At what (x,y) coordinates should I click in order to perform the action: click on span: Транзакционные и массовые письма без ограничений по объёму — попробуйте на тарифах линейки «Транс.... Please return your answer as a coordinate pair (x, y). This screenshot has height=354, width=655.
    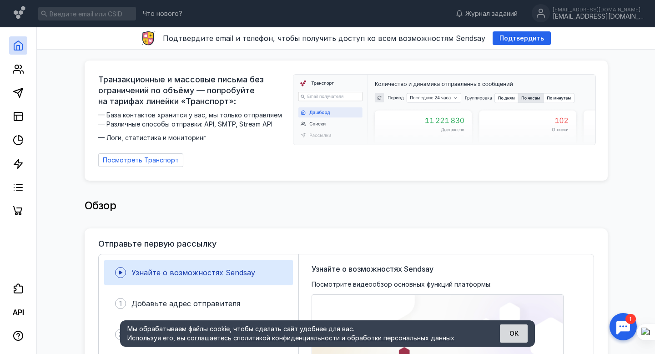
    Looking at the image, I should click on (193, 90).